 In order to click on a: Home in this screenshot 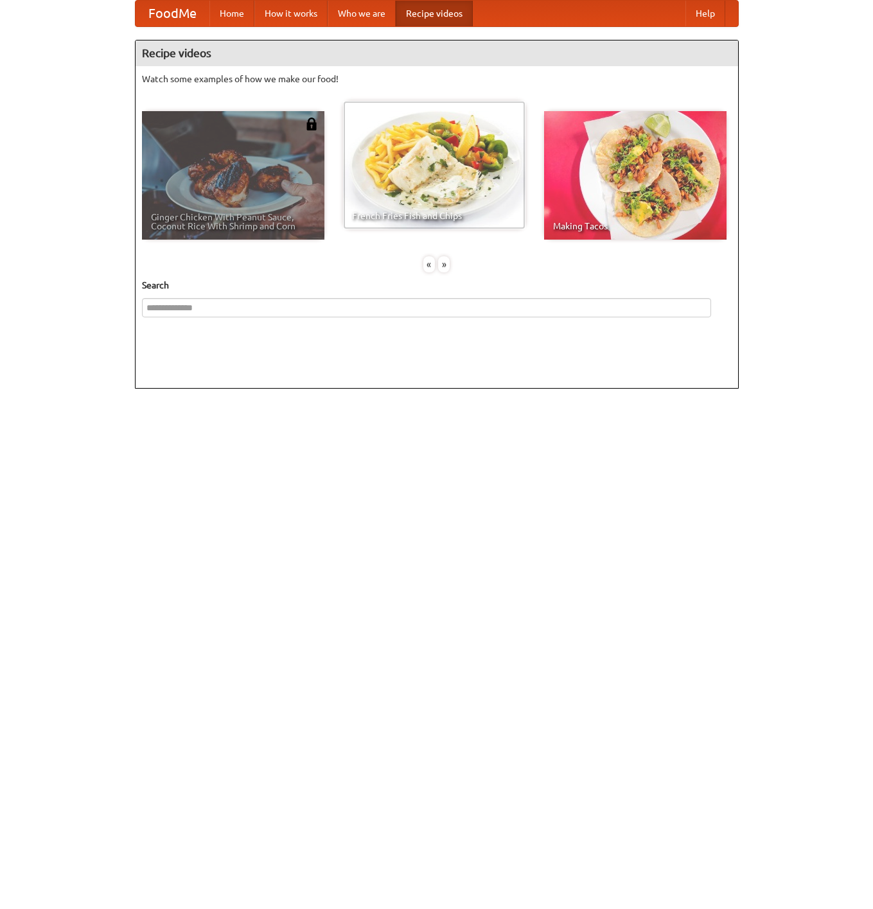, I will do `click(232, 13)`.